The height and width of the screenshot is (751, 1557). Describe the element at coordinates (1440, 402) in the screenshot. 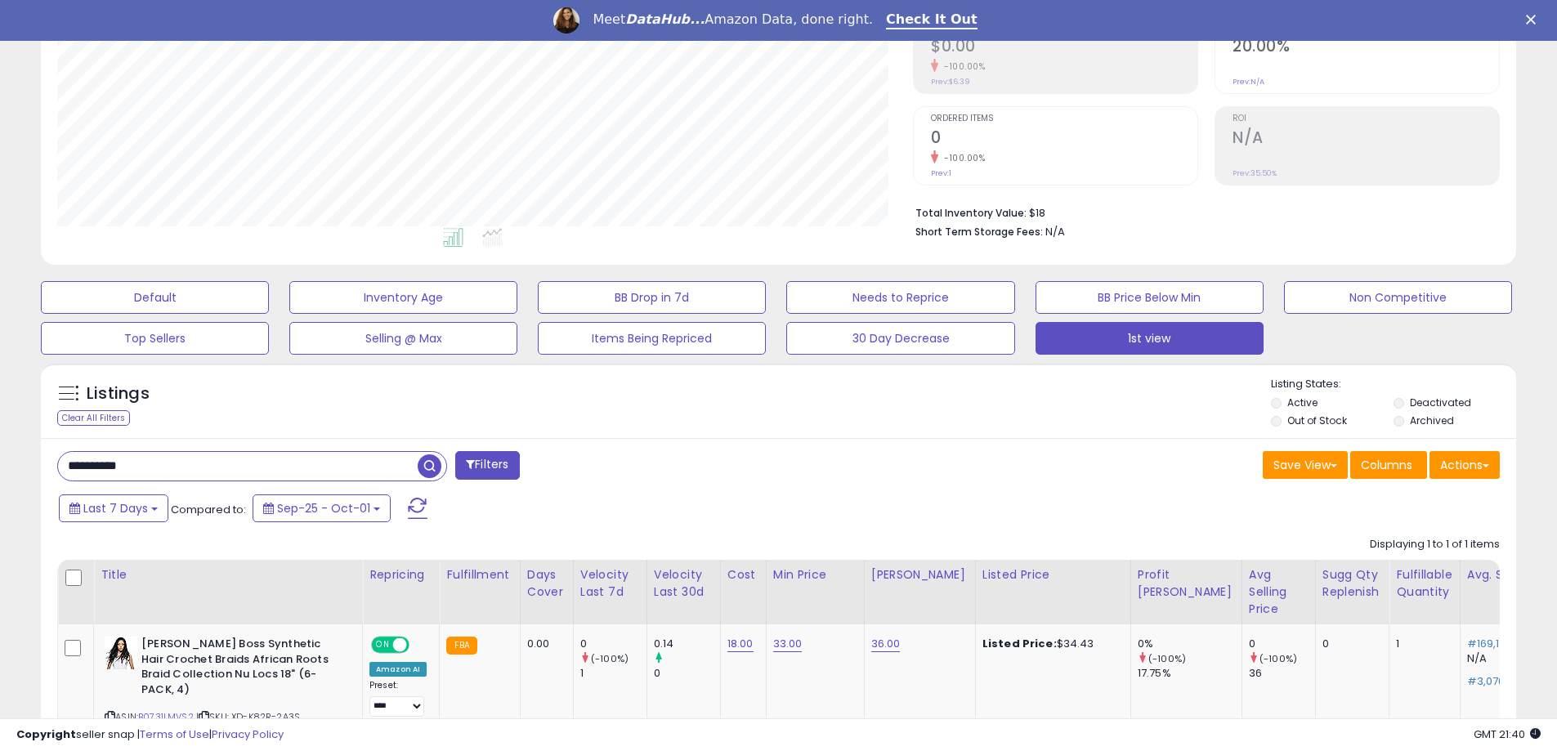

I see `label: Deactivated` at that location.